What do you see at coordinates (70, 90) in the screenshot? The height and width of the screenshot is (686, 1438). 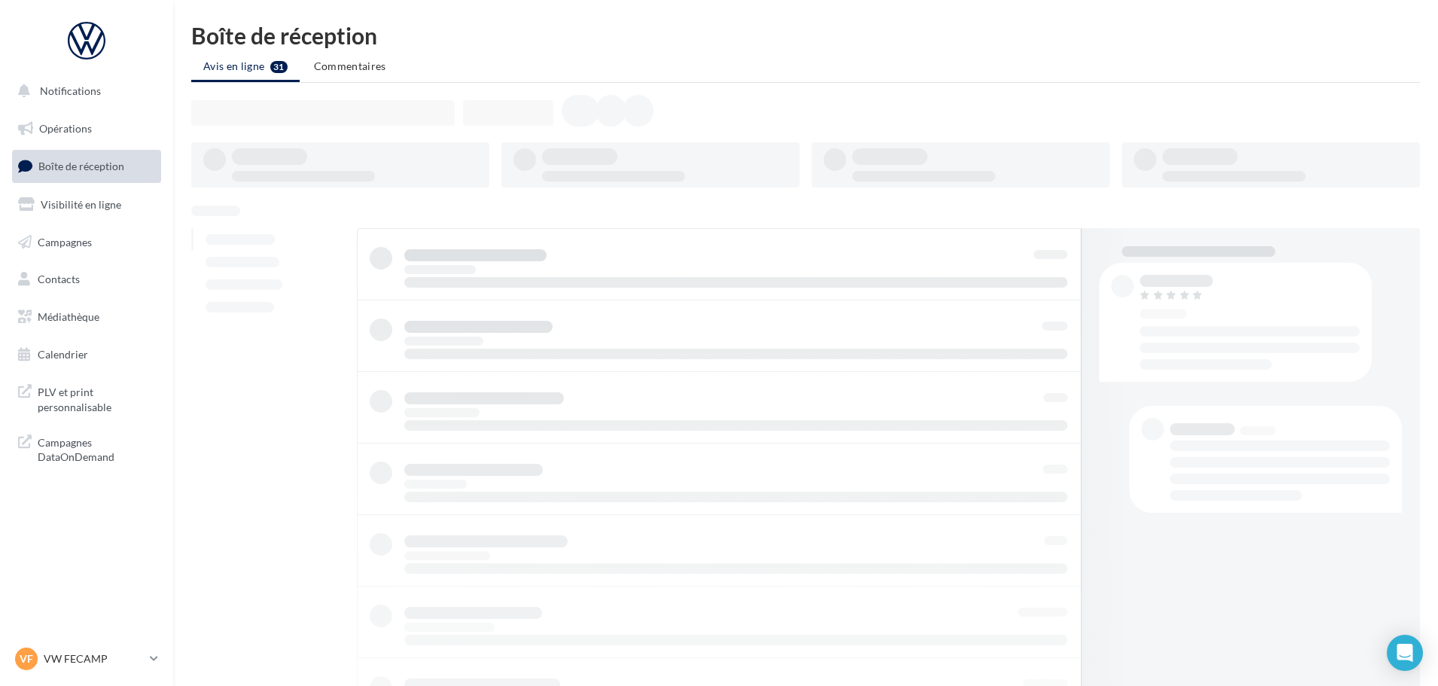 I see `span: Notifications` at bounding box center [70, 90].